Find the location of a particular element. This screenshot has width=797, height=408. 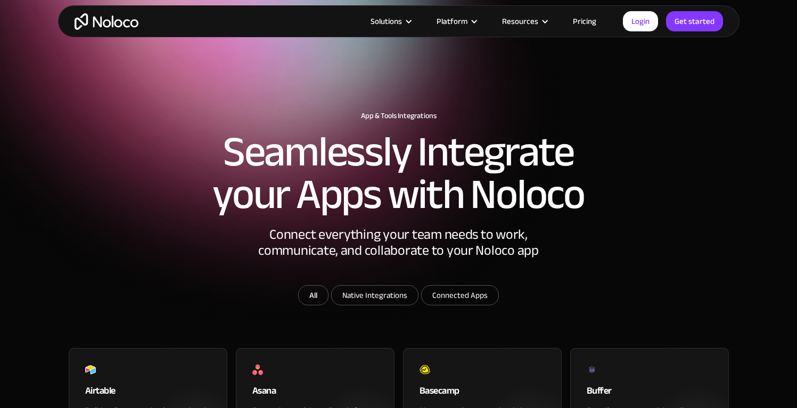

div: Asana is located at coordinates (315, 394).